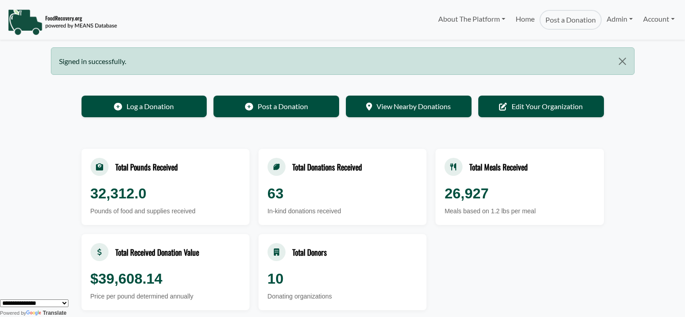 This screenshot has width=685, height=317. Describe the element at coordinates (622, 61) in the screenshot. I see `button: Close` at that location.